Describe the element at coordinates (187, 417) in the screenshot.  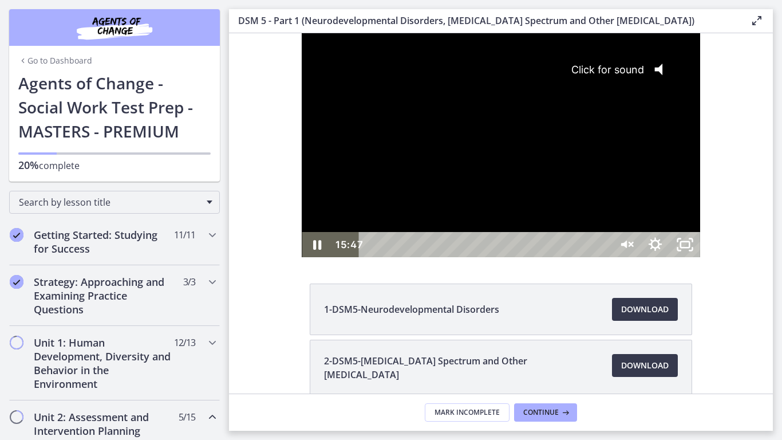
I see `span: 5 / 15` at that location.